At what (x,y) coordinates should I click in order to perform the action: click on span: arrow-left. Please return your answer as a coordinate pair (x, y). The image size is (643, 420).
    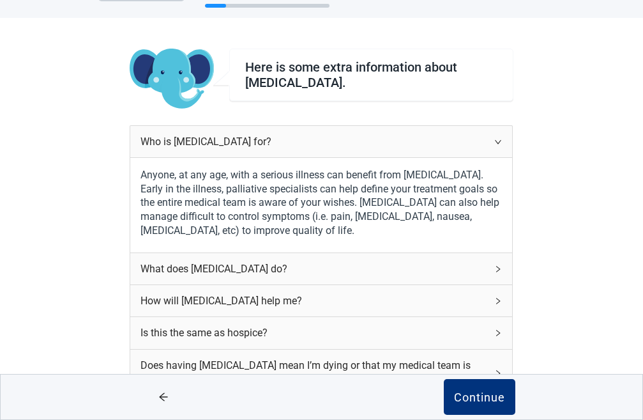
    Looking at the image, I should click on (164, 397).